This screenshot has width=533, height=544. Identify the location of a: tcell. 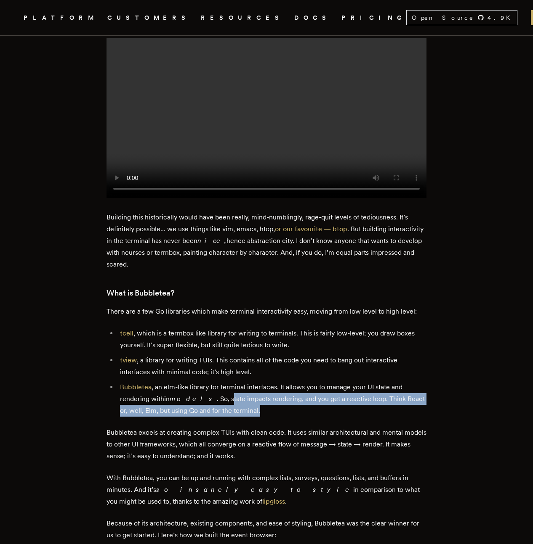
(127, 333).